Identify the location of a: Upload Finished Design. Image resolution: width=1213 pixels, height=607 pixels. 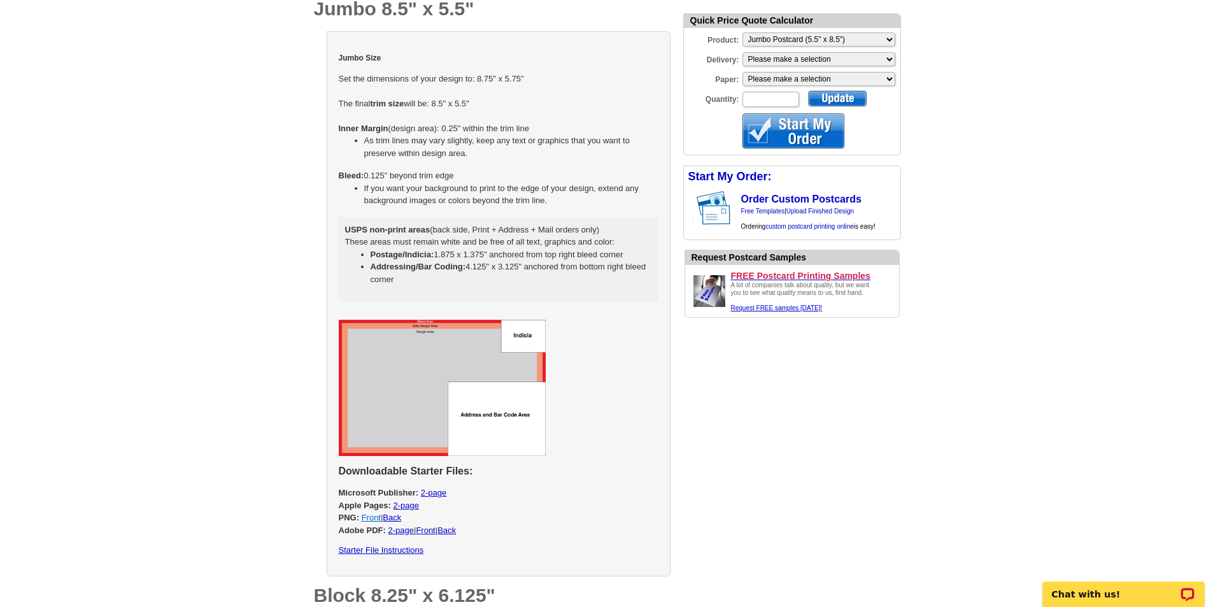
(820, 211).